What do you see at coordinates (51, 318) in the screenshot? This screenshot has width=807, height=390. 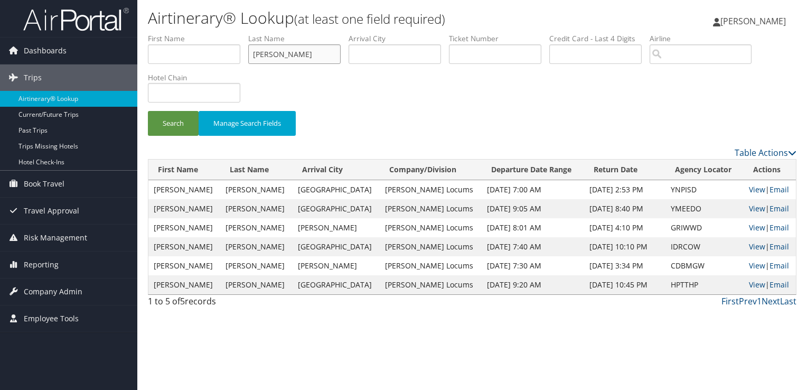 I see `span: Employee Tools` at bounding box center [51, 318].